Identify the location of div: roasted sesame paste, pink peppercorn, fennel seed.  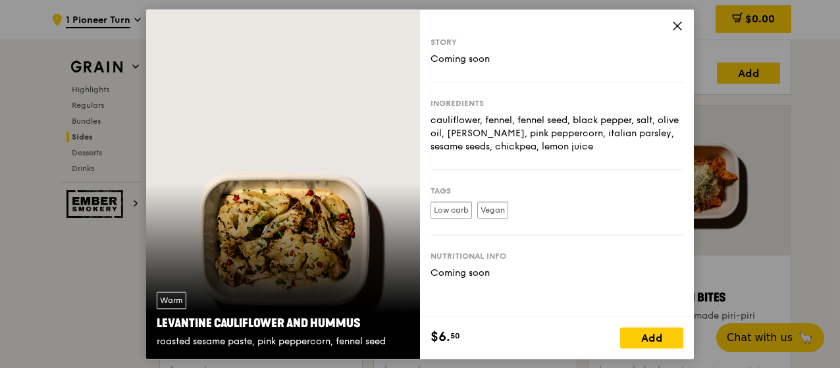
(283, 342).